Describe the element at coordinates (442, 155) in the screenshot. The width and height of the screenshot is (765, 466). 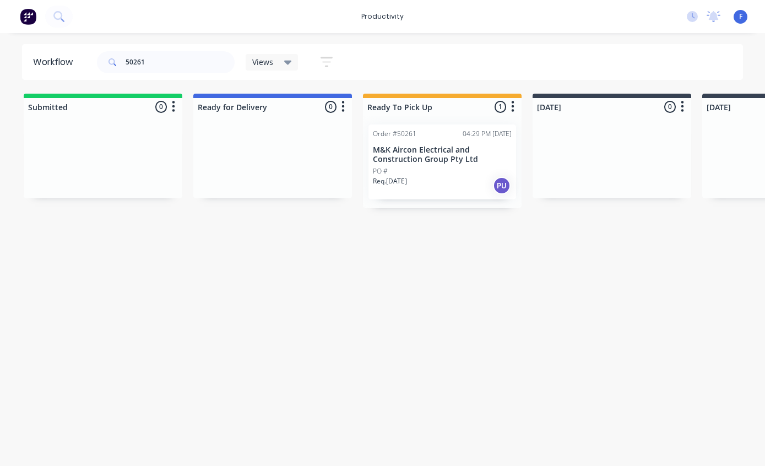
I see `p: M&K Aircon Electrical and Construction Group Pty Ltd` at that location.